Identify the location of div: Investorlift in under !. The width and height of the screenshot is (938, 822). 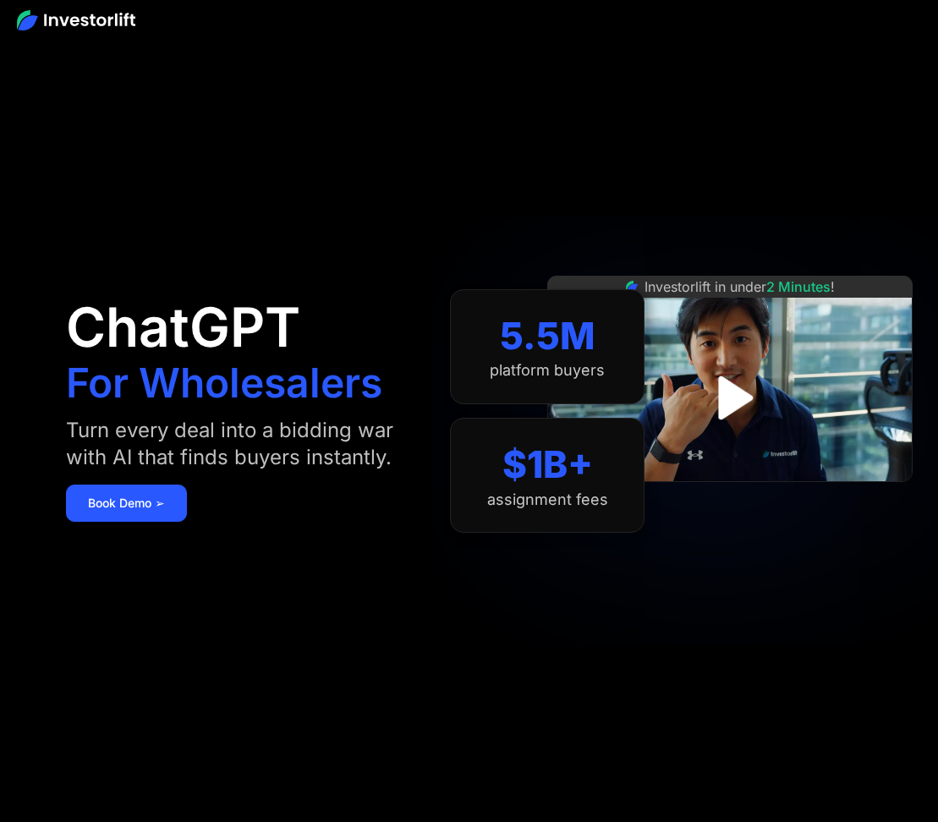
(739, 287).